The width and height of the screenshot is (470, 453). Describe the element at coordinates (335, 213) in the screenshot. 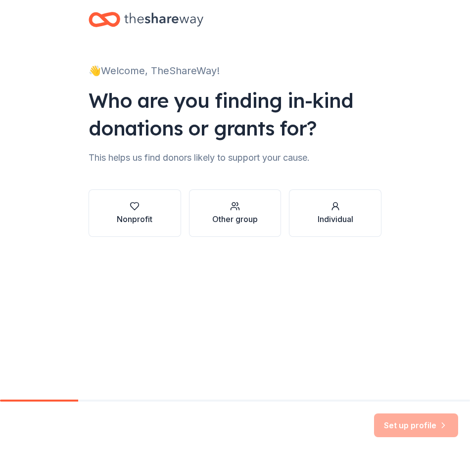

I see `button: Individual` at that location.